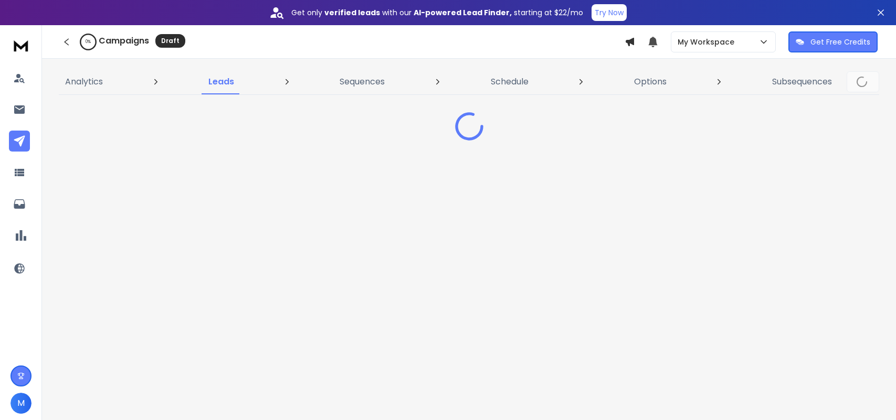  Describe the element at coordinates (802, 82) in the screenshot. I see `p: Subsequences` at that location.